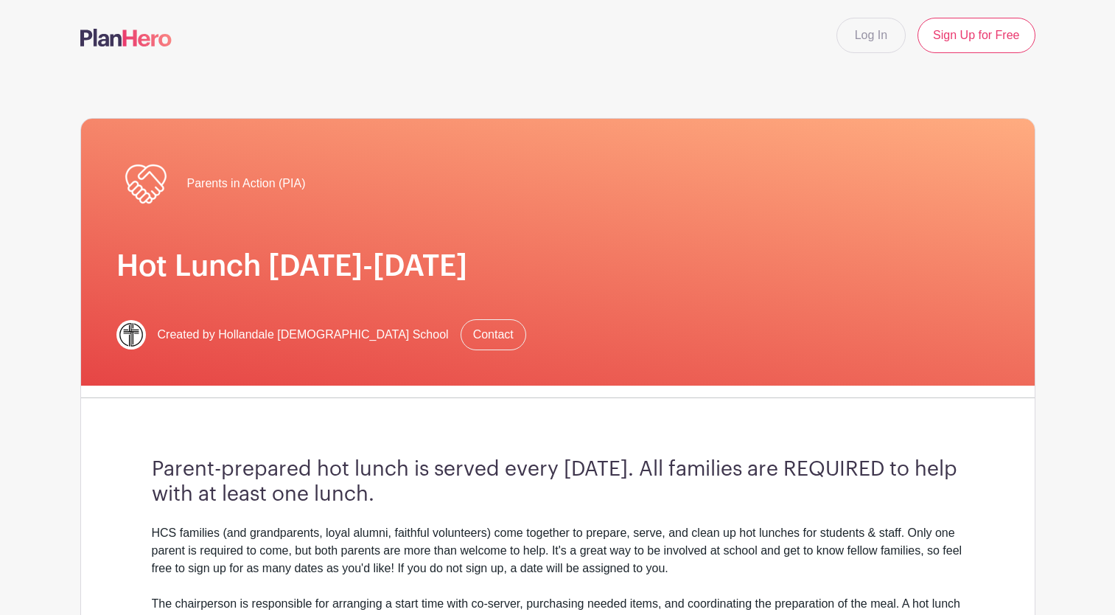 The height and width of the screenshot is (615, 1115). Describe the element at coordinates (976, 35) in the screenshot. I see `a: Sign Up for Free` at that location.